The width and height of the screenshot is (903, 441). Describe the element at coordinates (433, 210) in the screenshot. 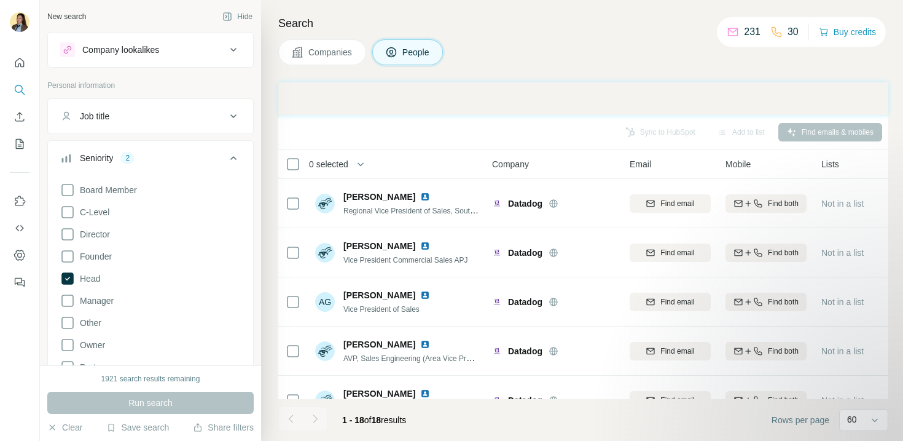

I see `span: Regional Vice President of Sales, Southeast Enterprise` at that location.